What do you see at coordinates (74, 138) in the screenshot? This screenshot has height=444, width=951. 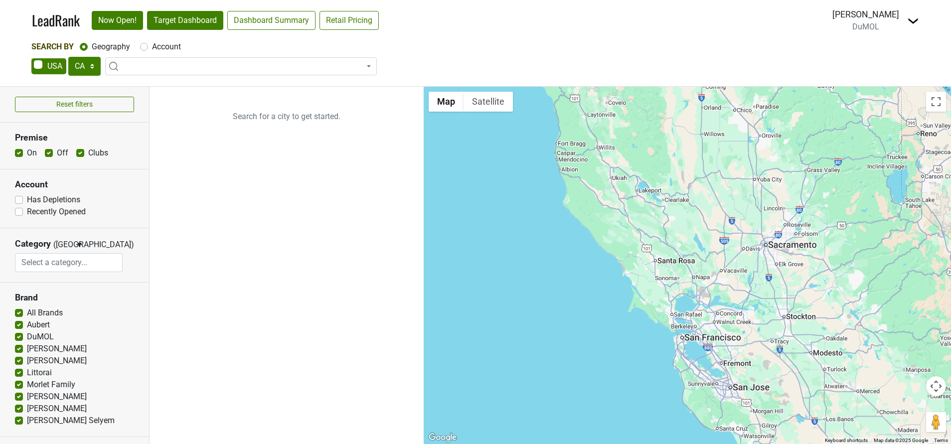 I see `h3: Premise` at bounding box center [74, 138].